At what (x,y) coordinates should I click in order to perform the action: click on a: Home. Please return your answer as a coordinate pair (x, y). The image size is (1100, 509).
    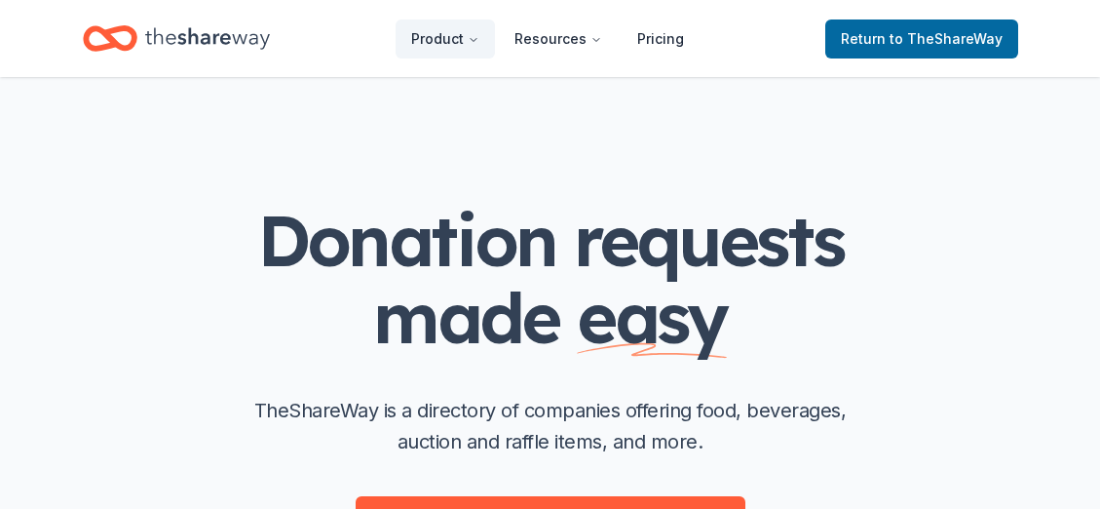
    Looking at the image, I should click on (176, 38).